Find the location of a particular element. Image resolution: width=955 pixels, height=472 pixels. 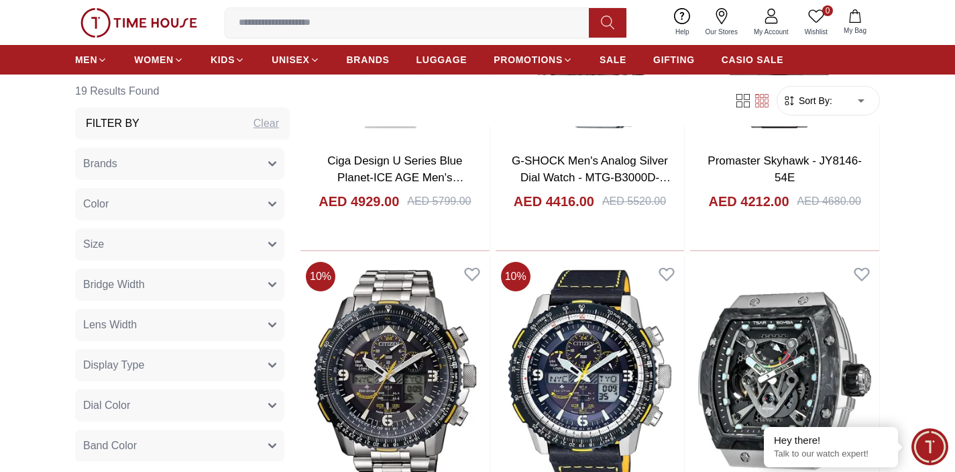

button: Size is located at coordinates (180, 244).